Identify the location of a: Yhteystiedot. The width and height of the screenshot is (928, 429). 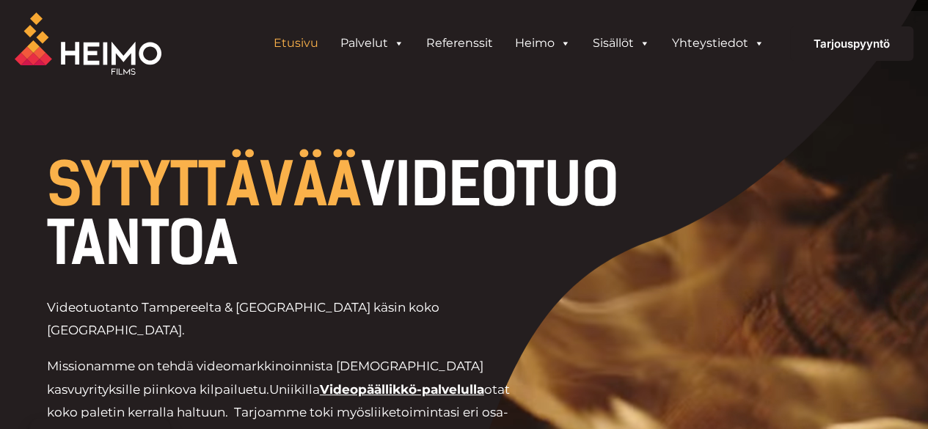
(718, 43).